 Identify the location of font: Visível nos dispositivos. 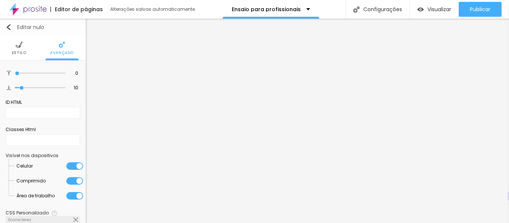
(32, 155).